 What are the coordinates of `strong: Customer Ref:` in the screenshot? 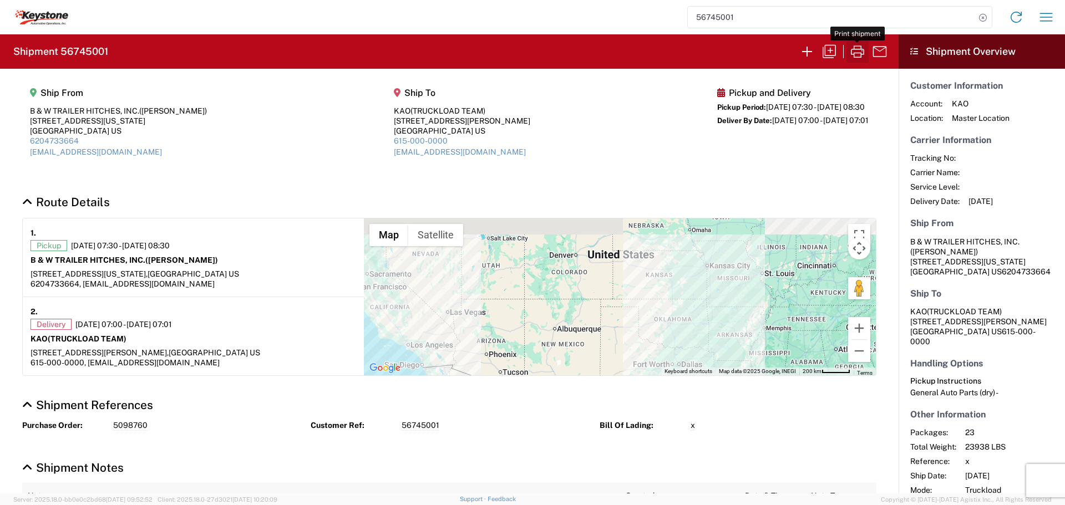 It's located at (352, 425).